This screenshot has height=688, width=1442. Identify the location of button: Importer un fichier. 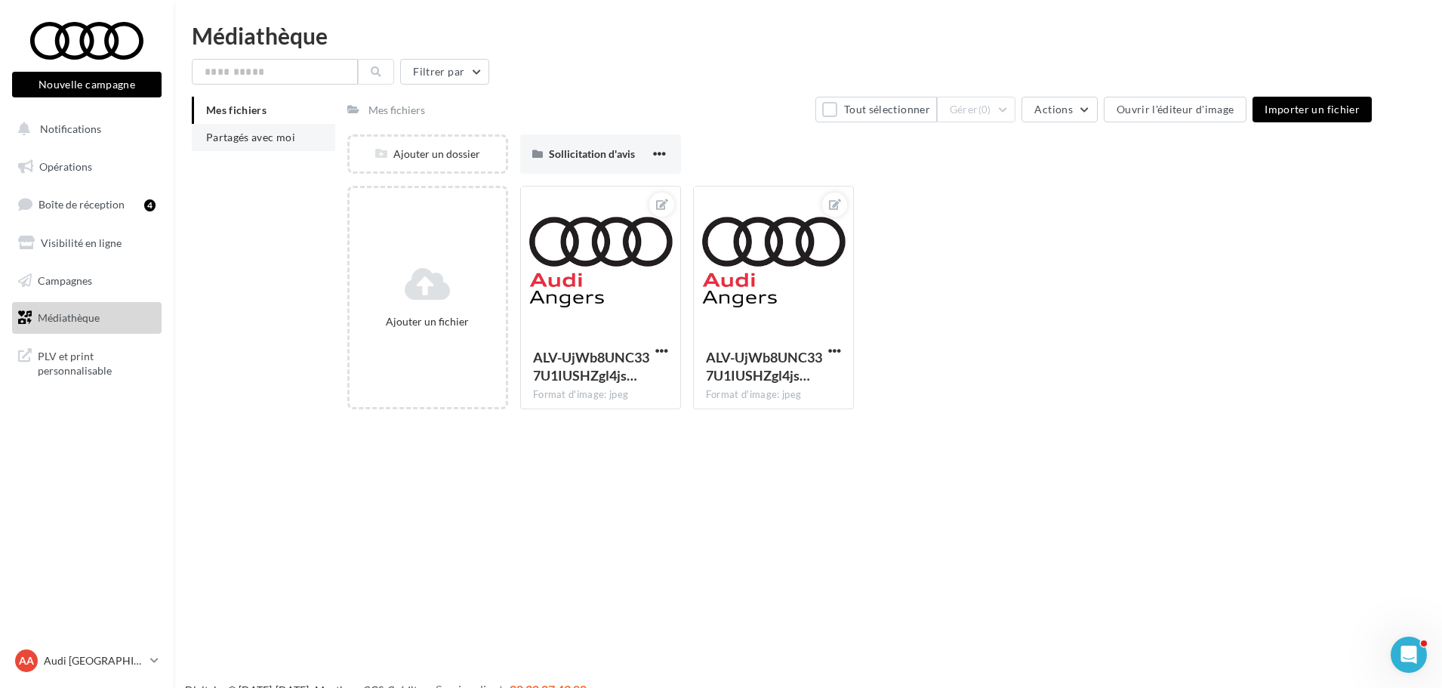
(1312, 109).